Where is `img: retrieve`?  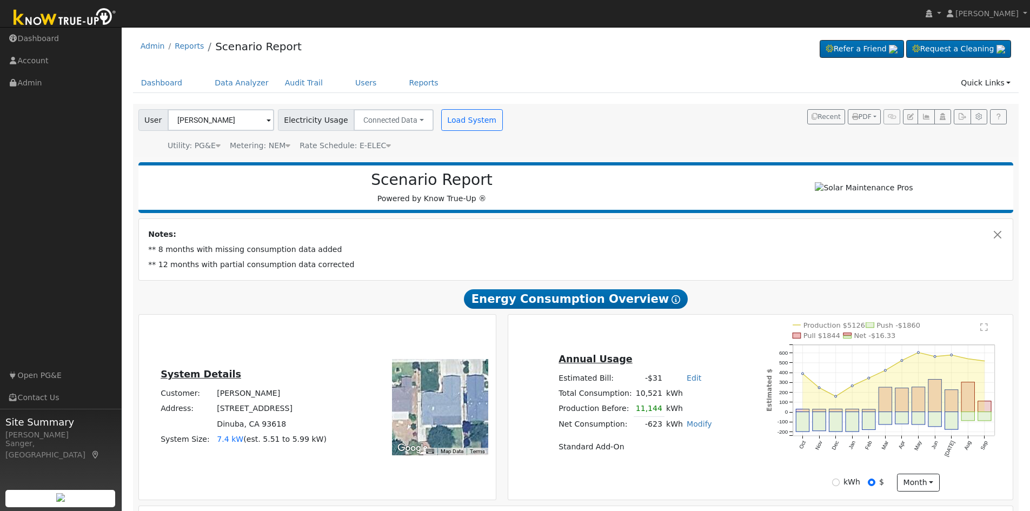
img: retrieve is located at coordinates (894, 49).